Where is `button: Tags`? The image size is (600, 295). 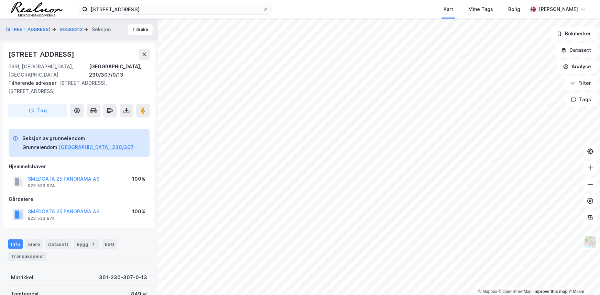 button: Tags is located at coordinates (581, 100).